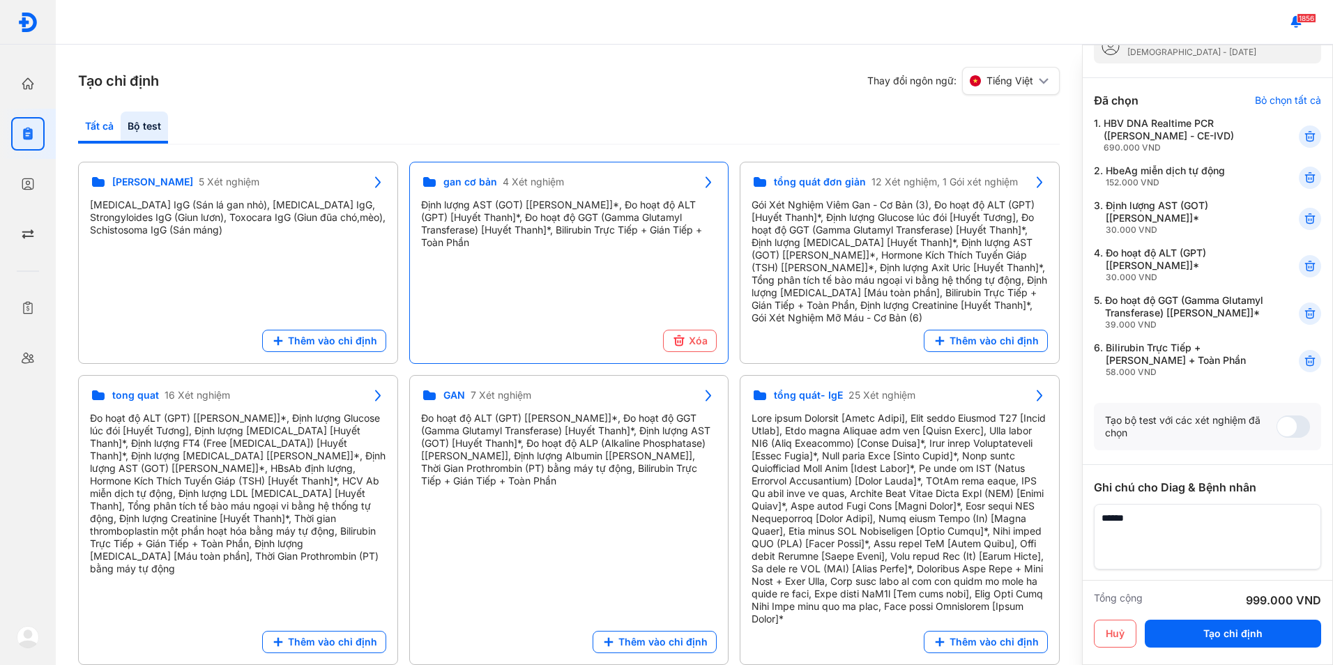  I want to click on div: Gói Xét Nghiệm Viêm Gan - Cơ Bản (3), Đo hoạt độ ALT (GPT) [Huyết Thanh]*, Định lượng Glucose lúc..., so click(899, 261).